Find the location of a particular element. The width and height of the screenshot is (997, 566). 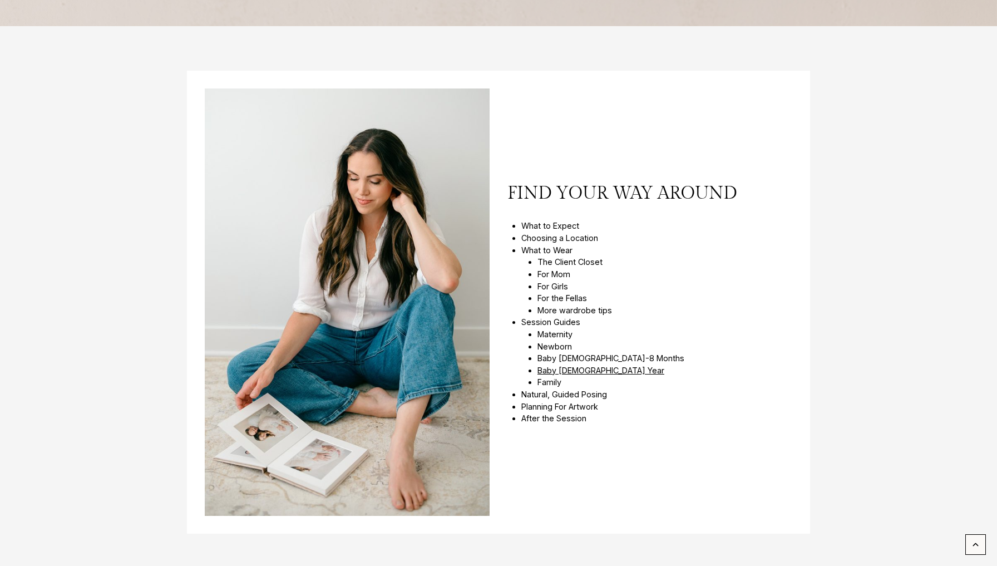

a: Choosing a Location is located at coordinates (559, 237).